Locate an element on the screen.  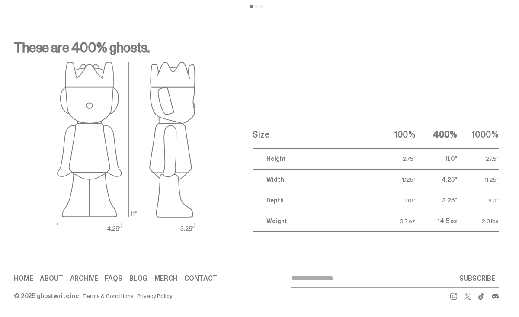
th: 1000% is located at coordinates (478, 135).